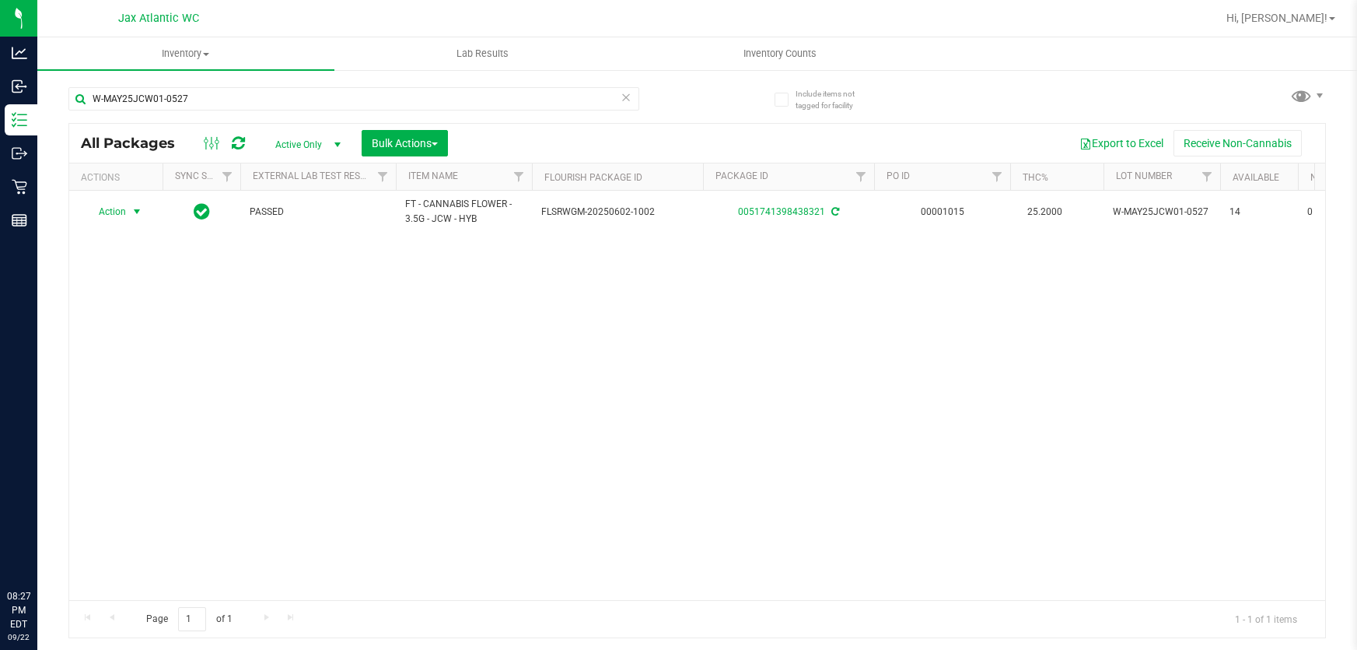 The width and height of the screenshot is (1357, 650). I want to click on inline-svg: Inbound, so click(19, 86).